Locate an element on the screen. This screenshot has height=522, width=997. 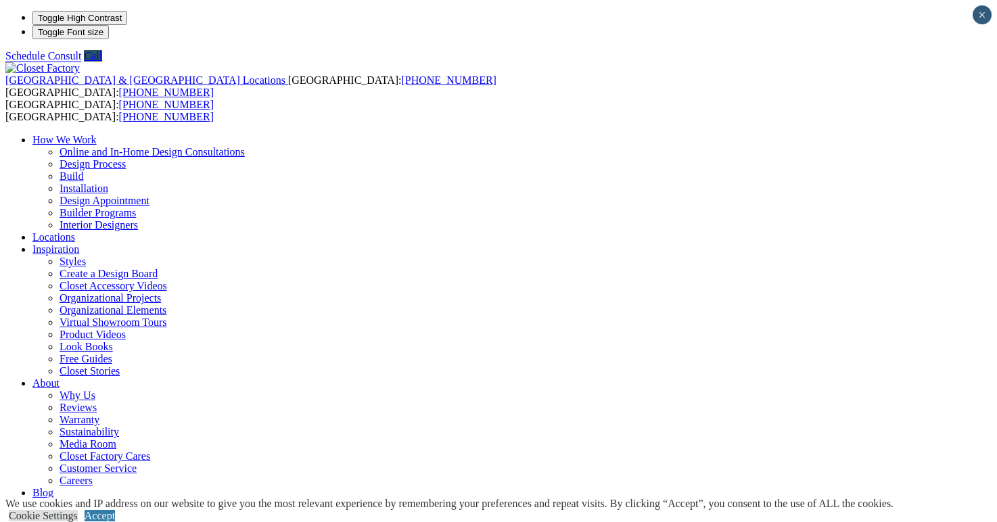
a: Styles is located at coordinates (72, 261).